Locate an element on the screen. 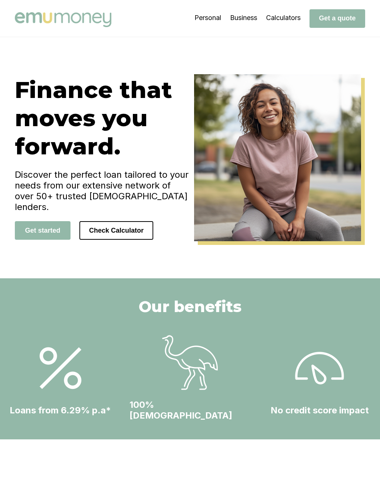 This screenshot has width=380, height=498. h1: Finance that moves you forward. is located at coordinates (102, 118).